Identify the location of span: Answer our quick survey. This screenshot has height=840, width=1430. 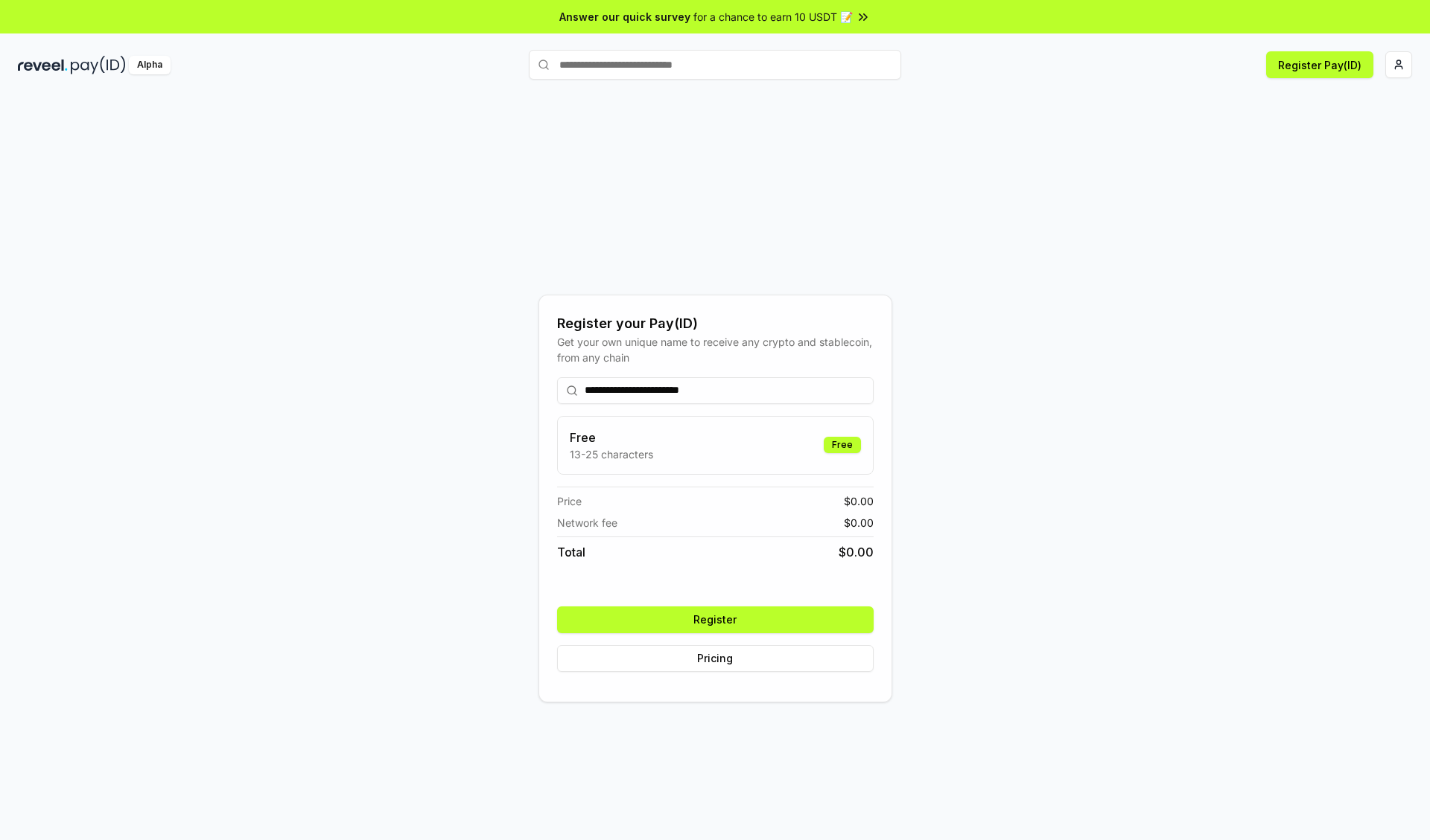
(625, 17).